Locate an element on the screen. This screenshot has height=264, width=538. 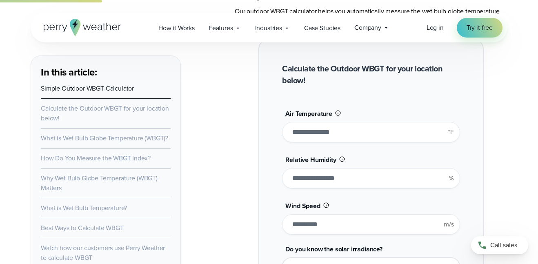
a: Watch how our customers use Perry Weather to calculate WBGT is located at coordinates (103, 253).